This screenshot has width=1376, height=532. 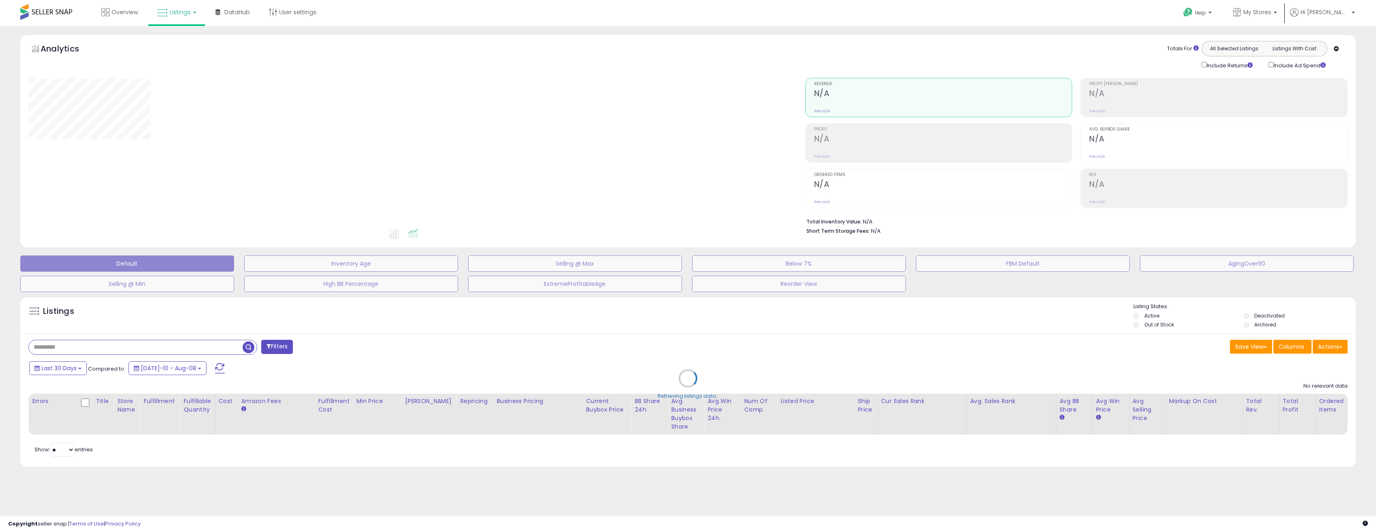 What do you see at coordinates (237, 12) in the screenshot?
I see `span: DataHub` at bounding box center [237, 12].